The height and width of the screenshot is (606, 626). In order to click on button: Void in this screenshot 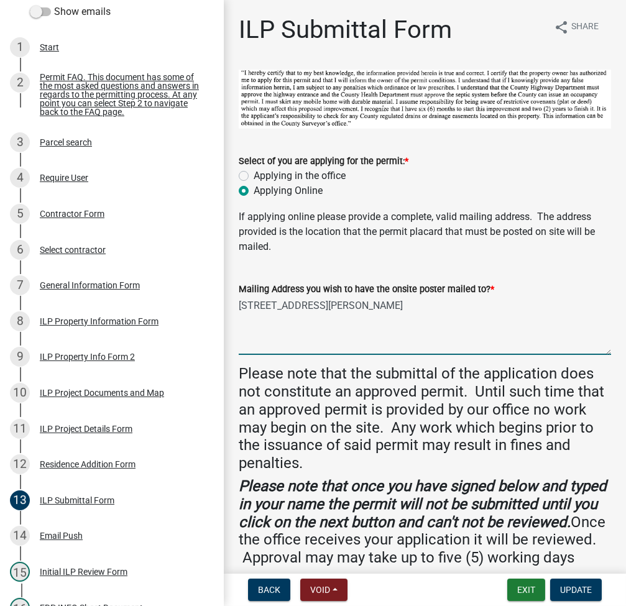, I will do `click(324, 590)`.